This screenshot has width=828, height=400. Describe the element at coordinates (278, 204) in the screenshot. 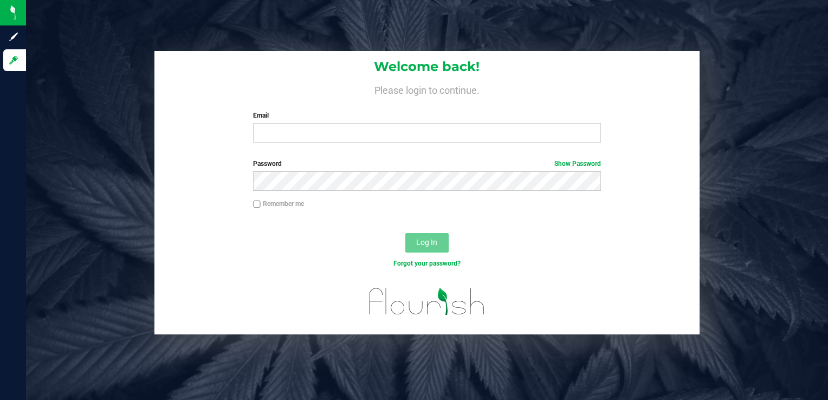

I see `label: Remember me` at that location.